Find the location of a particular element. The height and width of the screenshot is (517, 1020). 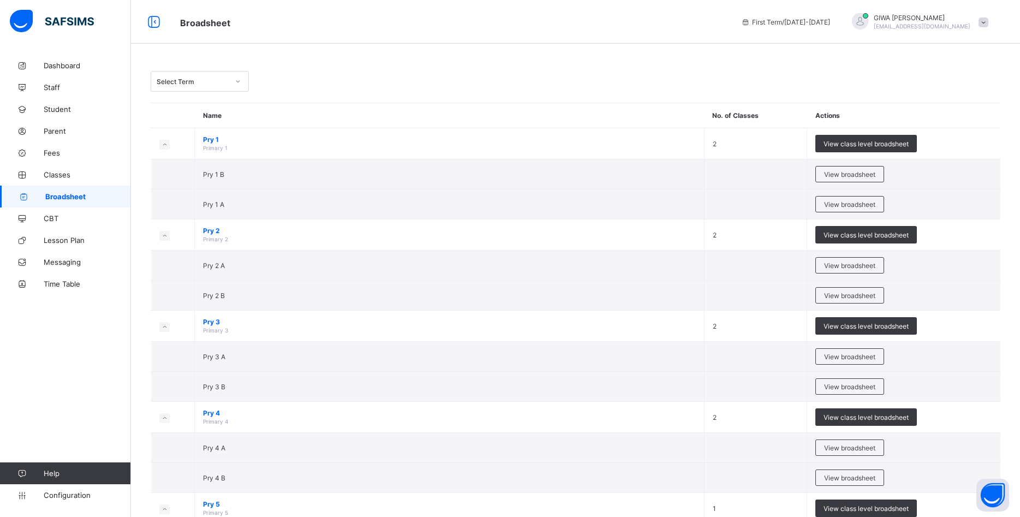

button: Open asap is located at coordinates (993, 495).